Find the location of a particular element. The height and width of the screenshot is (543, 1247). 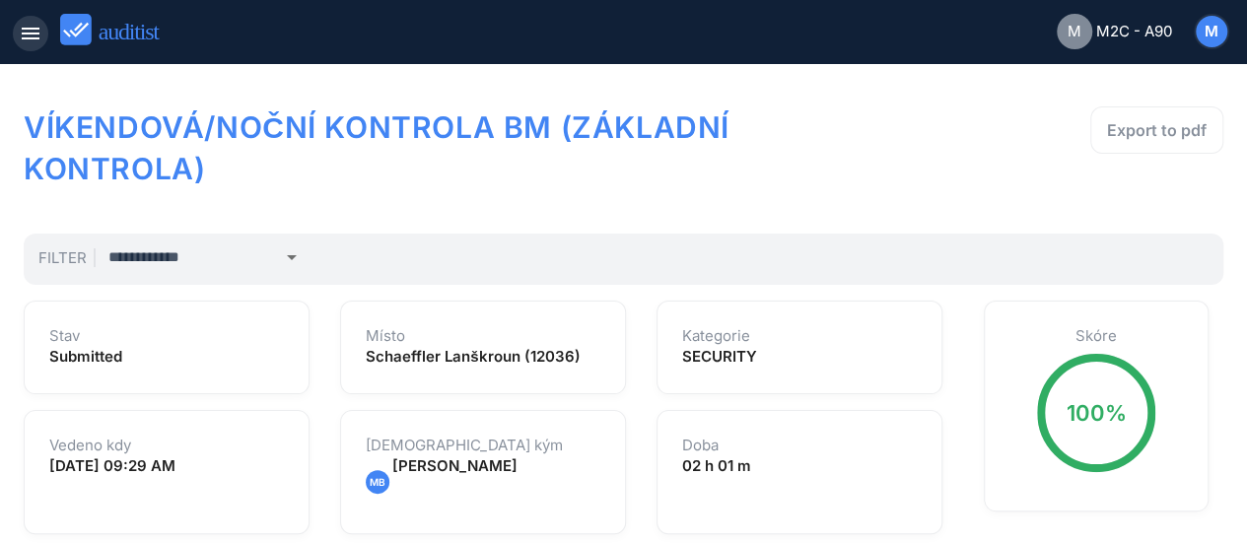

h1: Místo is located at coordinates (483, 336).